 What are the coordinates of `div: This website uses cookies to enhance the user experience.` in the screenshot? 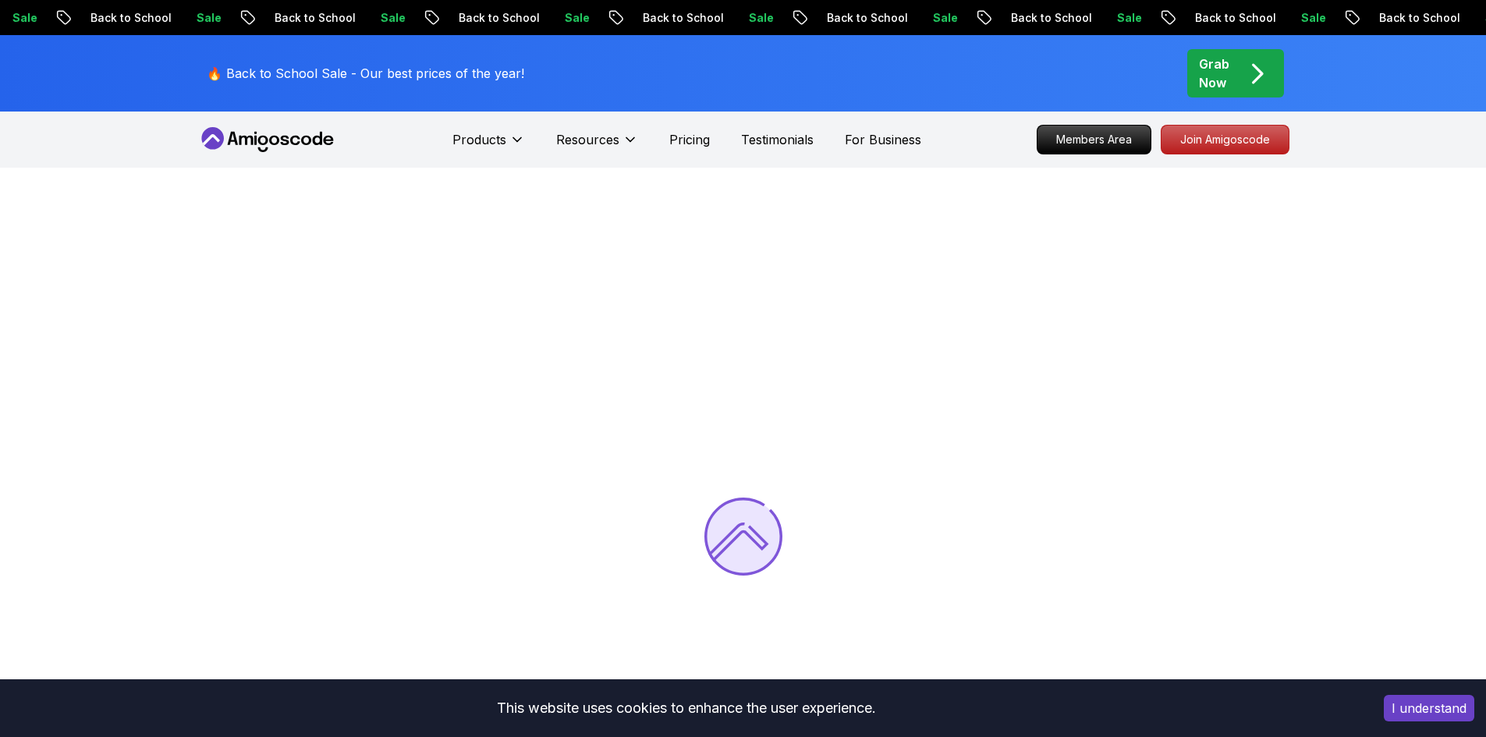 It's located at (686, 709).